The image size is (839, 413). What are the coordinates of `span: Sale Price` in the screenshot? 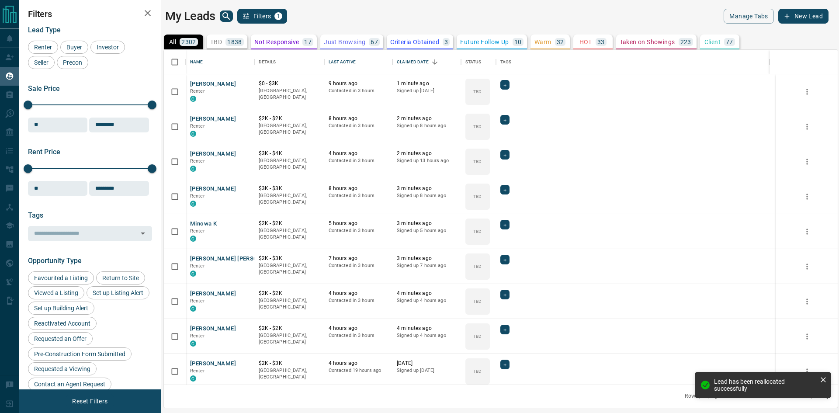 It's located at (44, 88).